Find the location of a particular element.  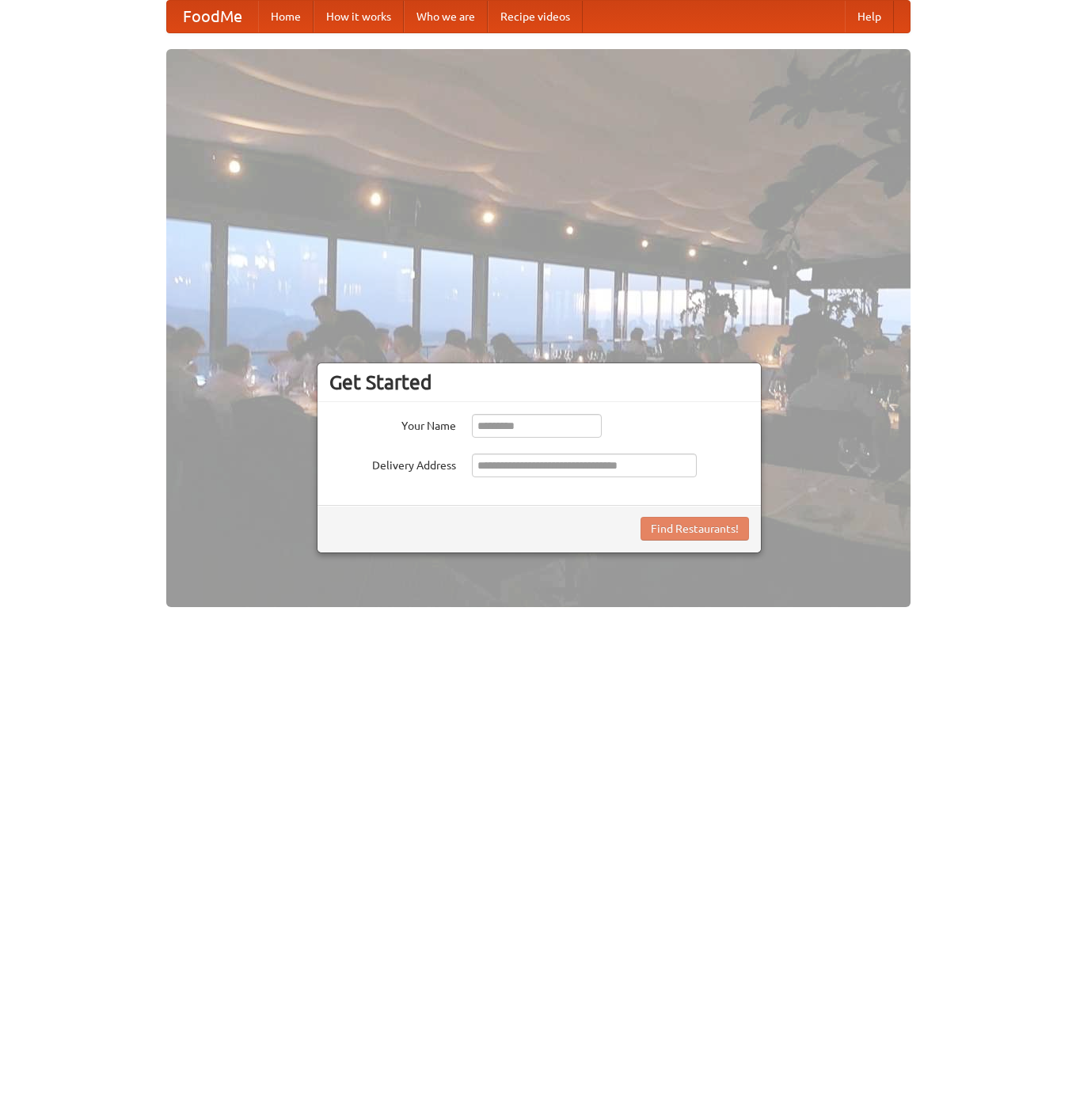

a: How it works is located at coordinates (359, 17).